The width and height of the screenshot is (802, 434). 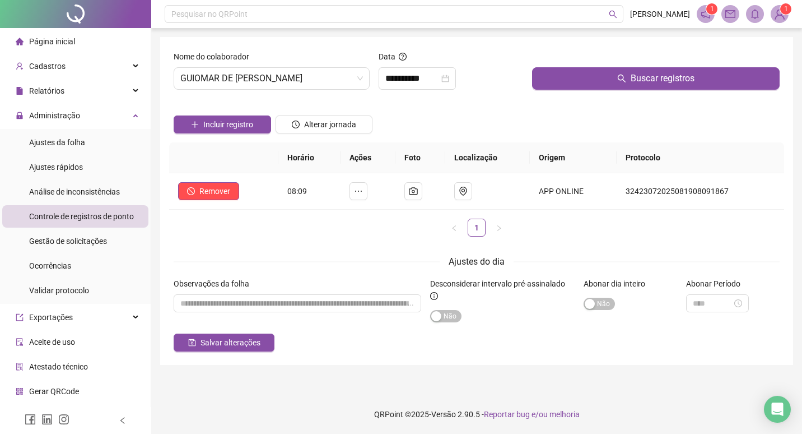 What do you see at coordinates (192, 342) in the screenshot?
I see `span: save` at bounding box center [192, 342].